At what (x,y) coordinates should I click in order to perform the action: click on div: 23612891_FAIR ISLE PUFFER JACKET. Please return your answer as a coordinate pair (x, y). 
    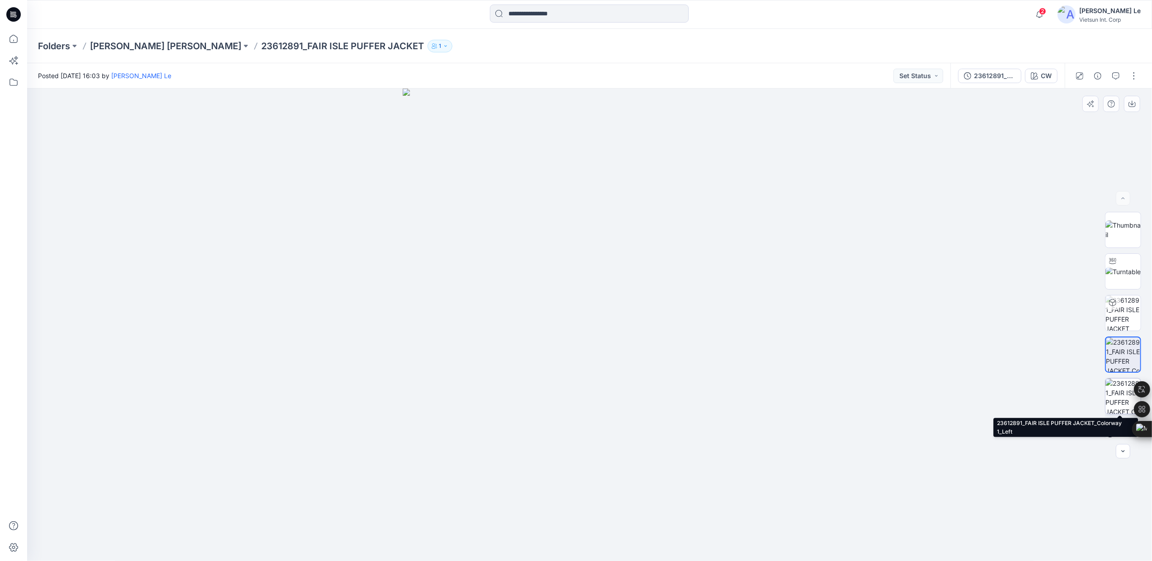
    Looking at the image, I should click on (995, 76).